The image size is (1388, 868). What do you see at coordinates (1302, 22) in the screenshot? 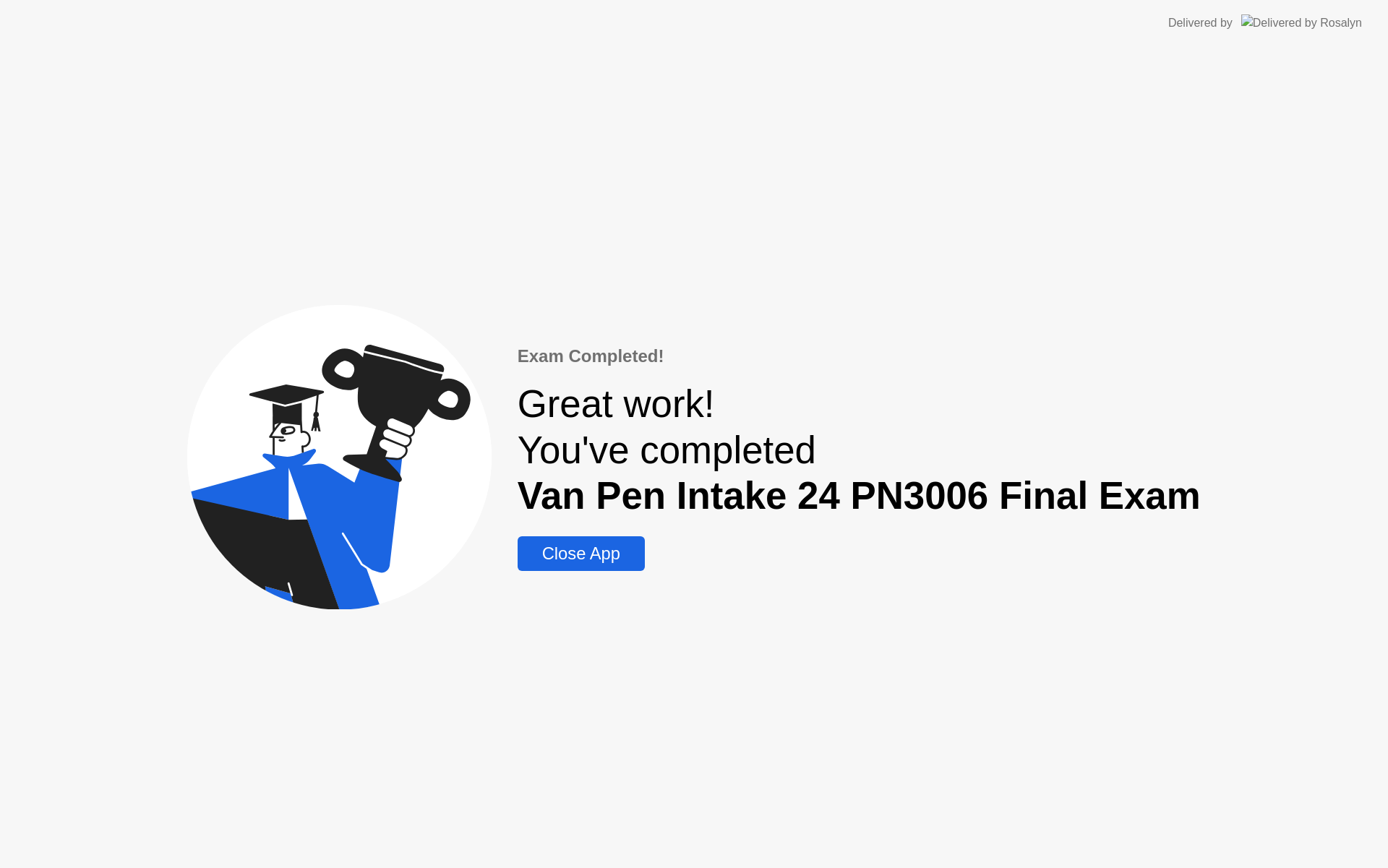
I see `img: Delivered by Rosalyn` at bounding box center [1302, 22].